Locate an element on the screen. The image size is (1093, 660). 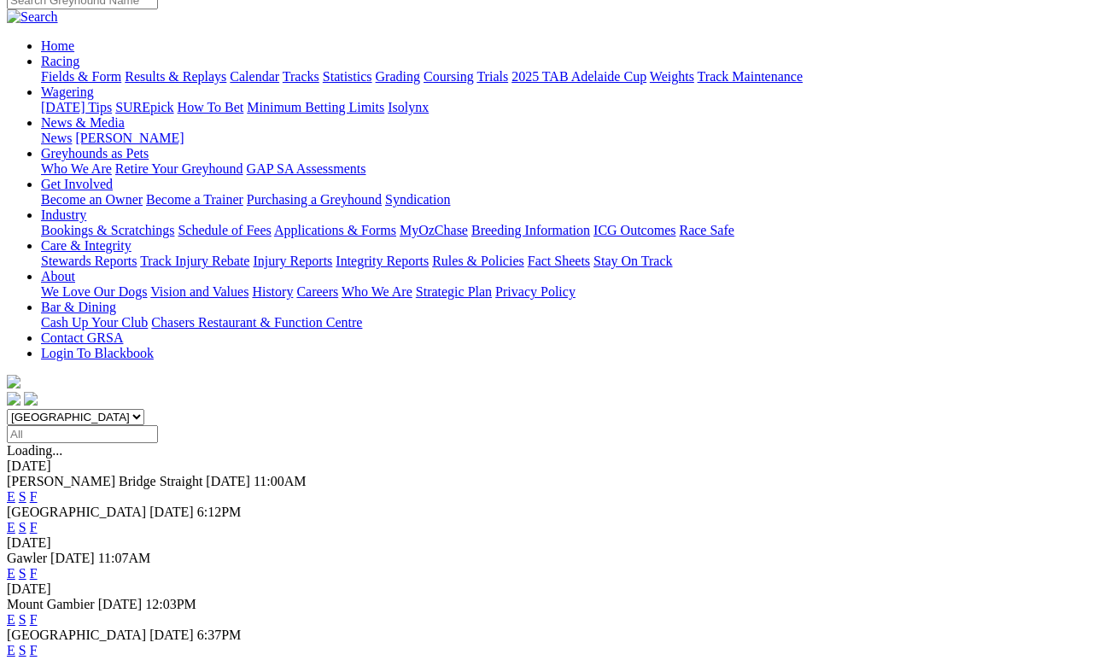
a: Rules & Policies is located at coordinates (478, 260).